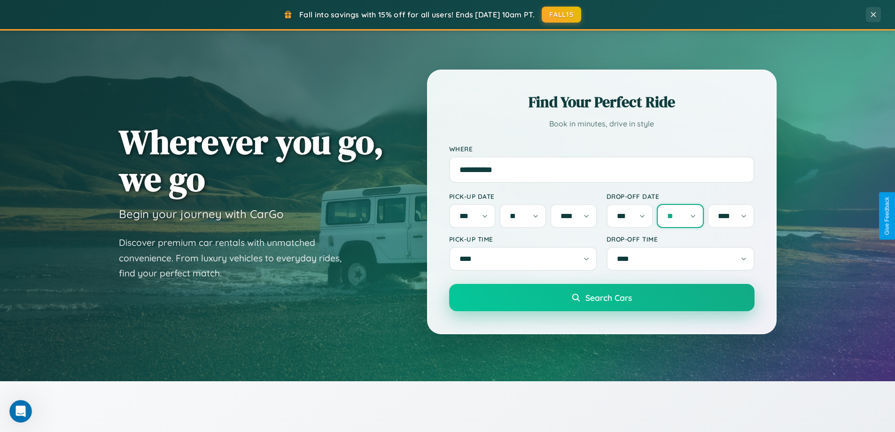 This screenshot has width=895, height=432. Describe the element at coordinates (609, 298) in the screenshot. I see `span: Search Cars` at that location.